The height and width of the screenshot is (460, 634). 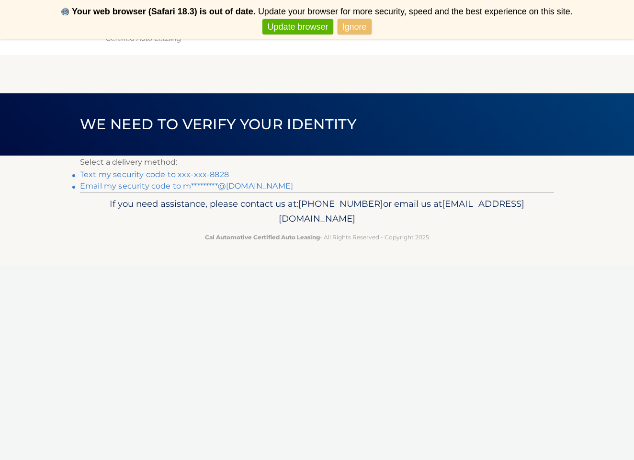 I want to click on strong: Cal Automotive Certified Auto Leasing, so click(x=262, y=237).